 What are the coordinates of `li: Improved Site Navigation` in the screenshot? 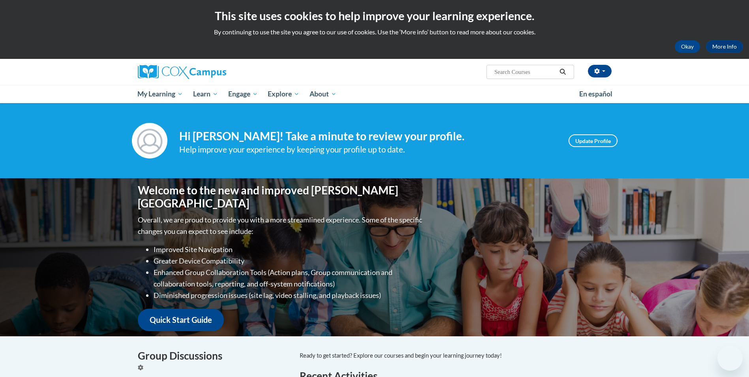 It's located at (289, 249).